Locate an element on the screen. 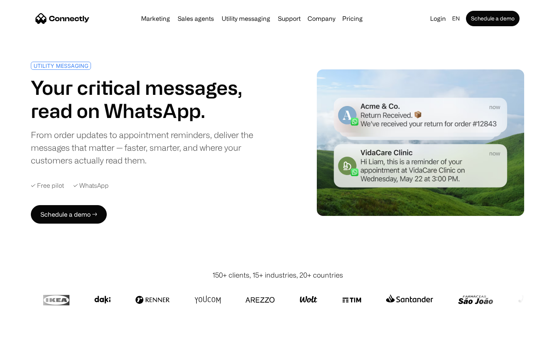 This screenshot has width=555, height=347. div: From order updates to appointment reminders, deliver the messages that matter — faster, smarter, ... is located at coordinates (153, 147).